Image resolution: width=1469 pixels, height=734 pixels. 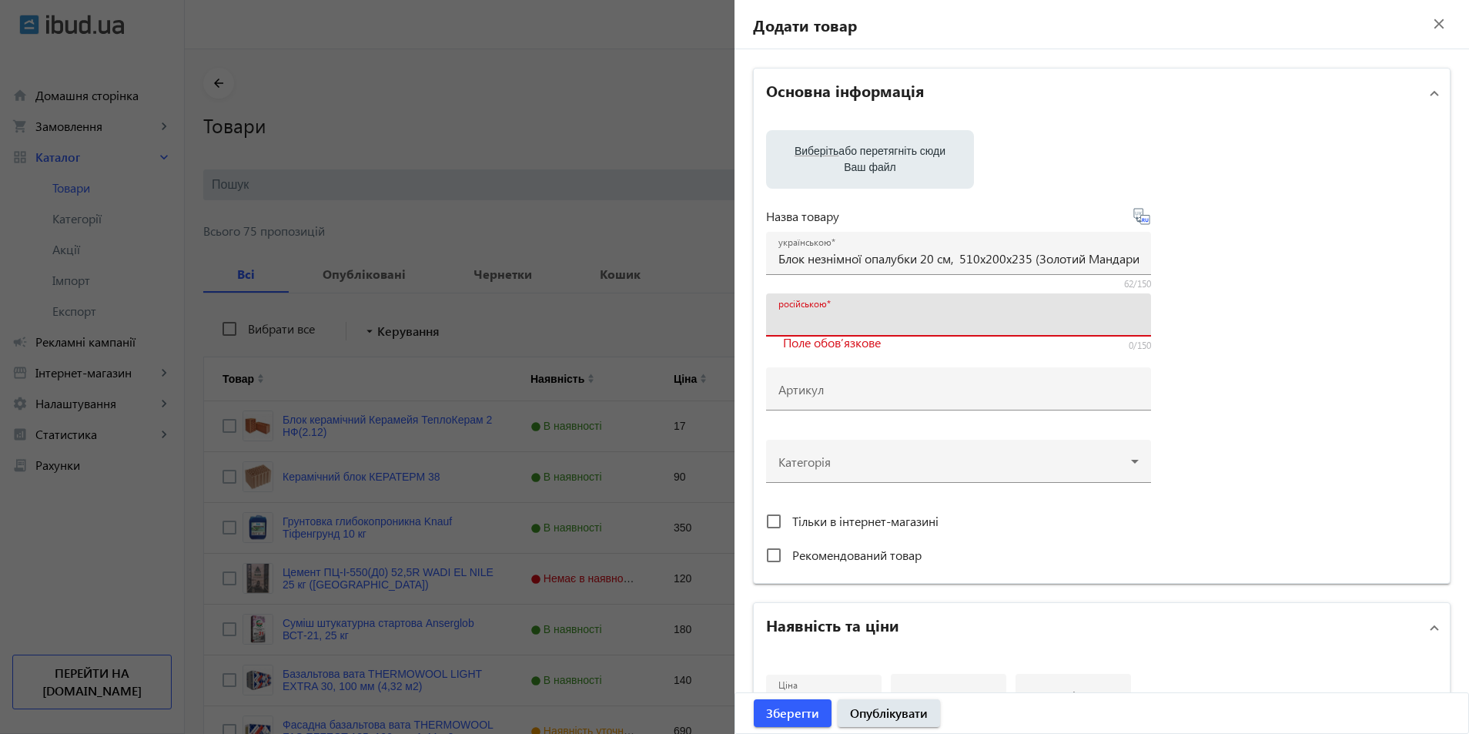 What do you see at coordinates (1051, 695) in the screenshot?
I see `mat-label: Одиниці` at bounding box center [1051, 695].